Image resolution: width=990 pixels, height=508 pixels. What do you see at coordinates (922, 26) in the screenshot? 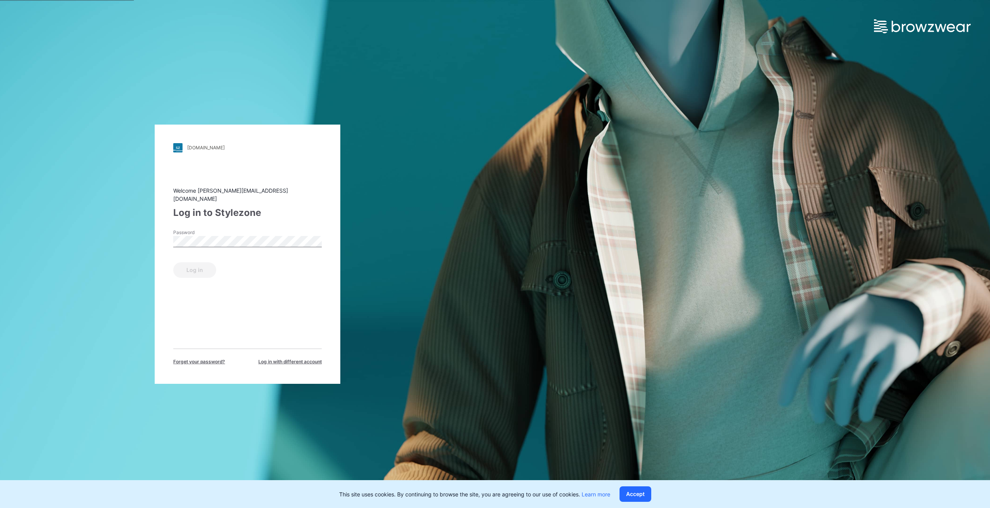
I see `img: browzwear-logo.e42bd6dac1945053ebaf764b6aa21510.svg` at bounding box center [922, 26].